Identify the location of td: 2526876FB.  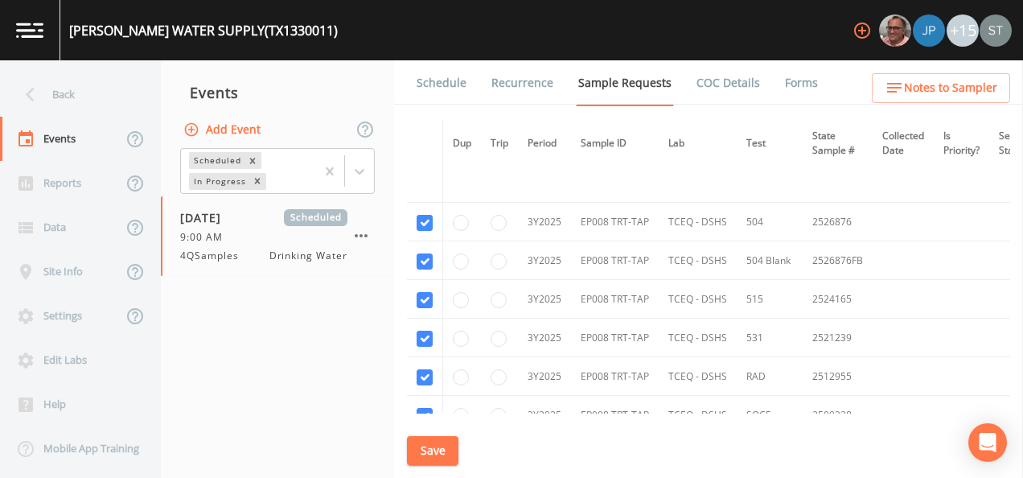
(837, 260).